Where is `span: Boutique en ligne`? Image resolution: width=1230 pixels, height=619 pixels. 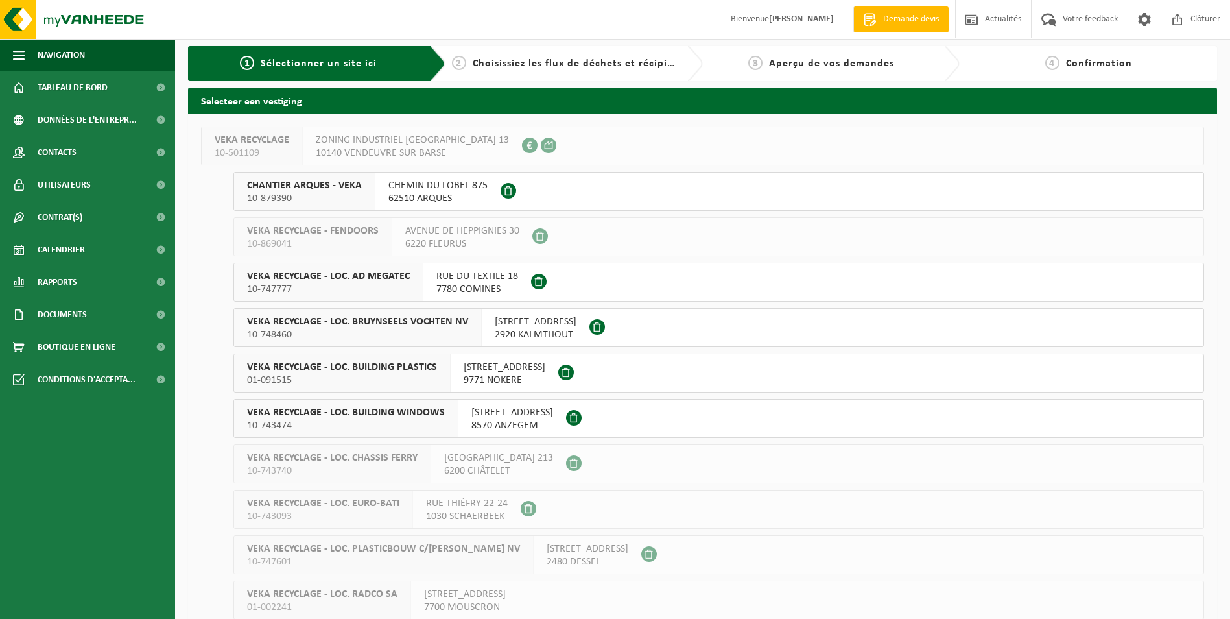 span: Boutique en ligne is located at coordinates (77, 347).